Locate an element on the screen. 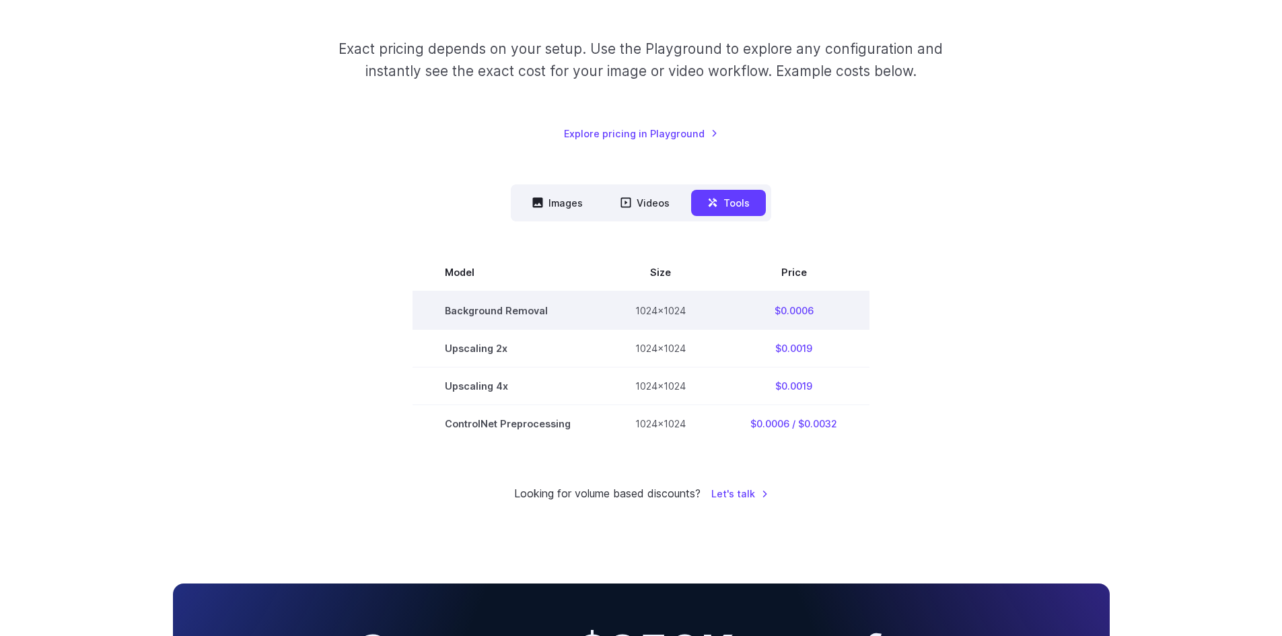 The height and width of the screenshot is (636, 1282). td: $0.0006 is located at coordinates (794, 310).